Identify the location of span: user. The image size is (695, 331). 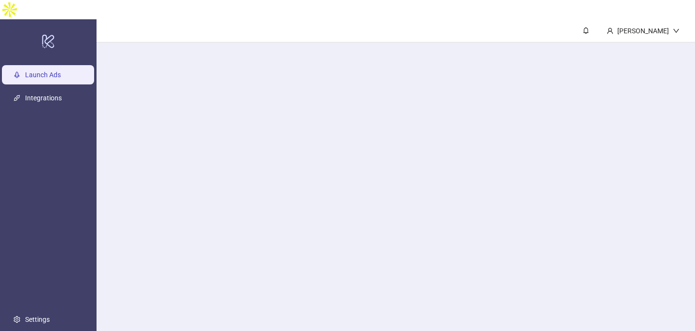
(610, 31).